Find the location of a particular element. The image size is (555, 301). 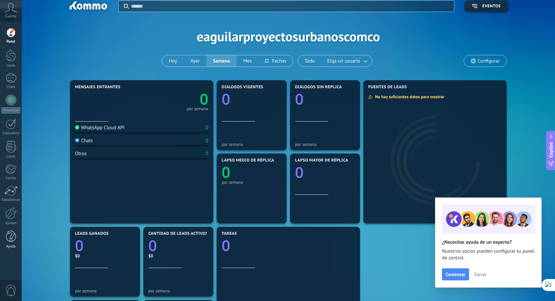

span: Tareas is located at coordinates (229, 234).